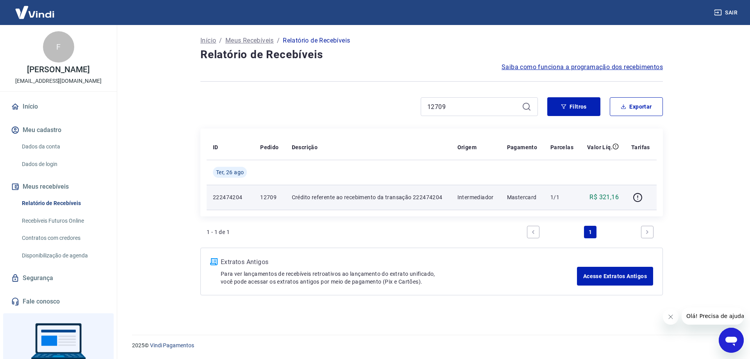  What do you see at coordinates (522, 197) in the screenshot?
I see `p: Mastercard` at bounding box center [522, 197].